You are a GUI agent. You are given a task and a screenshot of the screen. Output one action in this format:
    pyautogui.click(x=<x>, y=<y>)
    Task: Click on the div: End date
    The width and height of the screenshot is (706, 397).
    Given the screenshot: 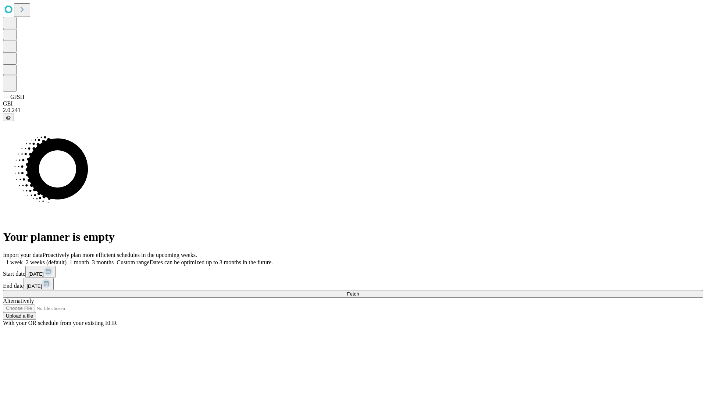 What is the action you would take?
    pyautogui.click(x=353, y=284)
    